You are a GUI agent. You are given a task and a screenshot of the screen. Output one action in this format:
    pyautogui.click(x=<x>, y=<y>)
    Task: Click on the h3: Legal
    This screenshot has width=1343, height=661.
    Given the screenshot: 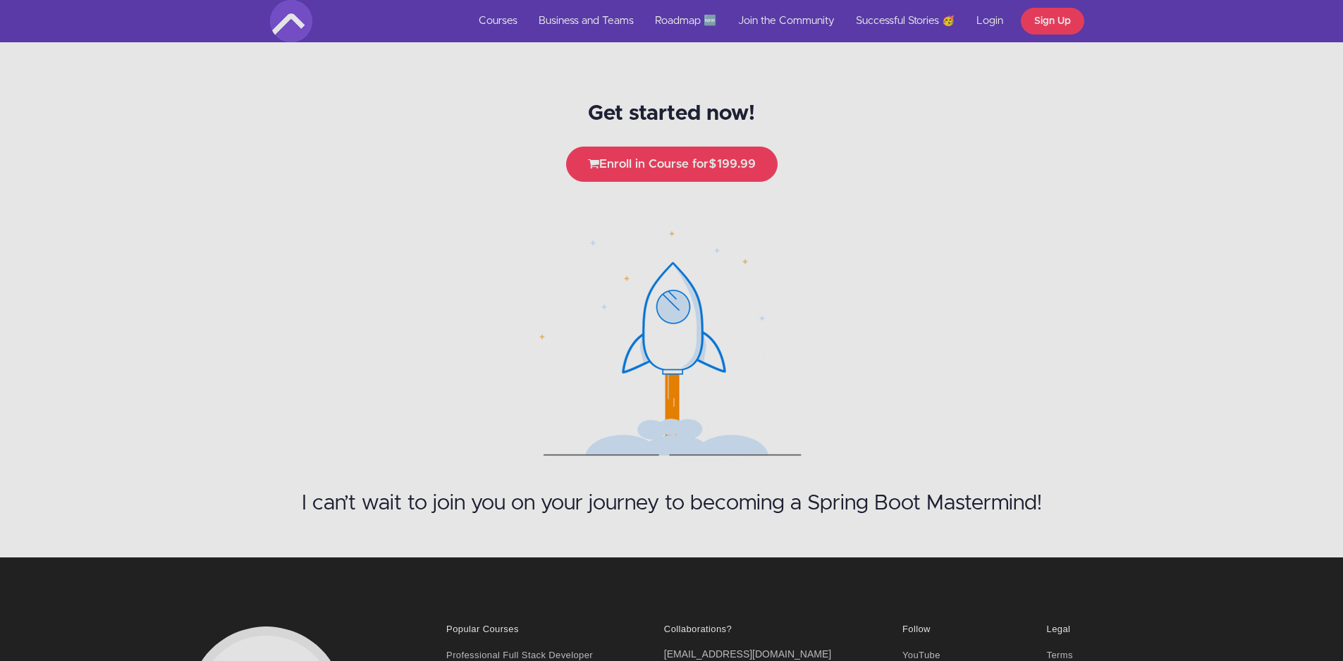 What is the action you would take?
    pyautogui.click(x=1063, y=632)
    